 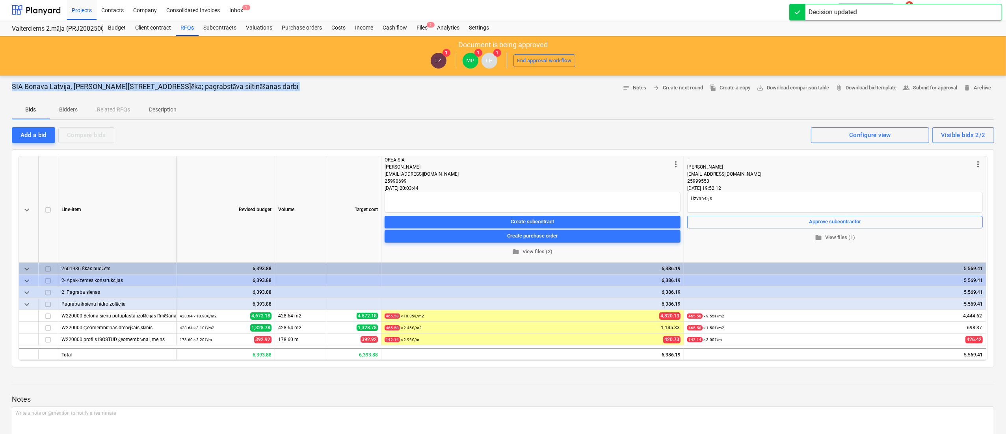 I want to click on span: Create a copy, so click(x=730, y=88).